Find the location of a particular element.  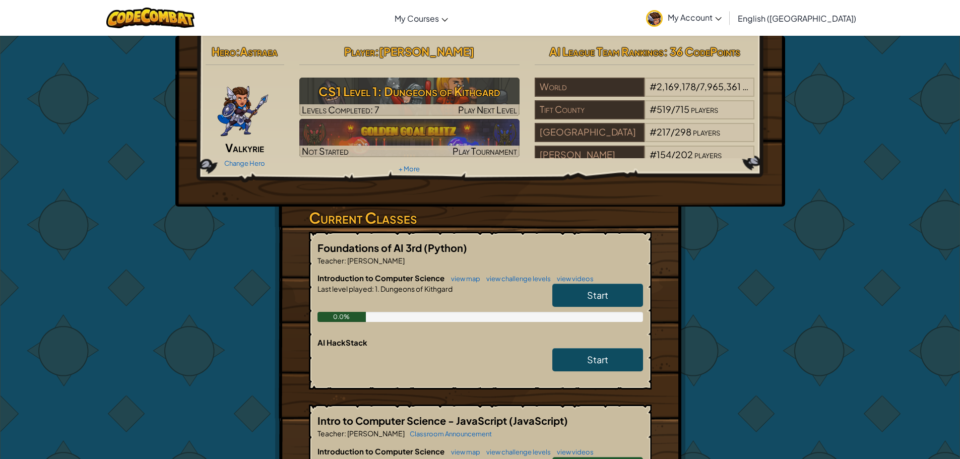

span: Astraea is located at coordinates (259, 51).